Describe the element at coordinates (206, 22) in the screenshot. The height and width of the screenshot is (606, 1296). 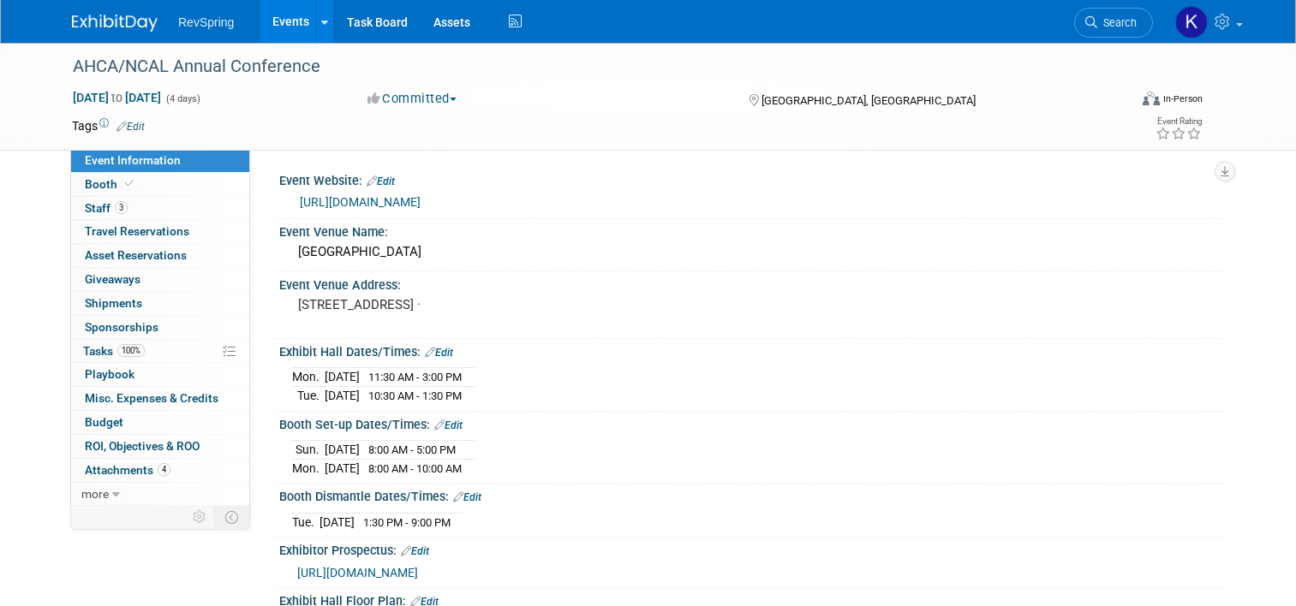
I see `span: RevSpring` at that location.